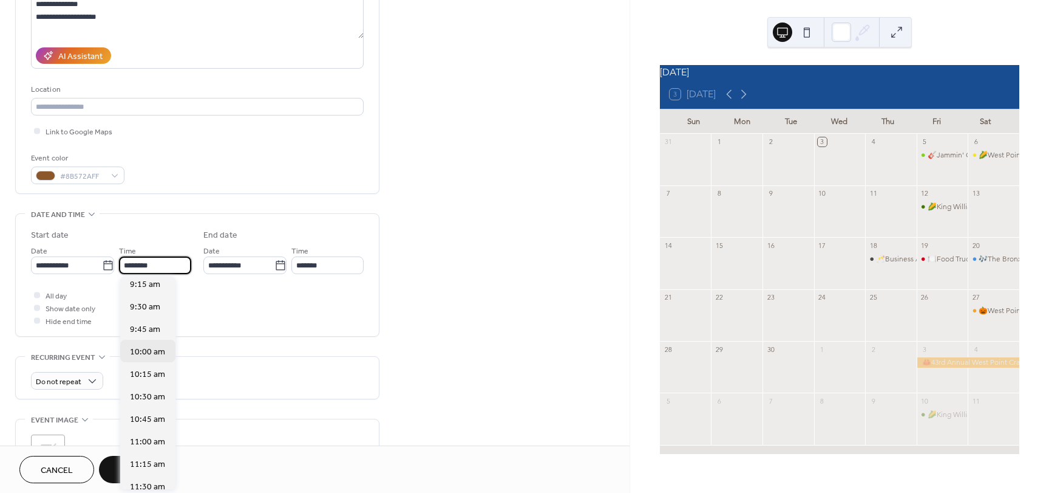 The image size is (1049, 493). I want to click on span: Show date only, so click(70, 309).